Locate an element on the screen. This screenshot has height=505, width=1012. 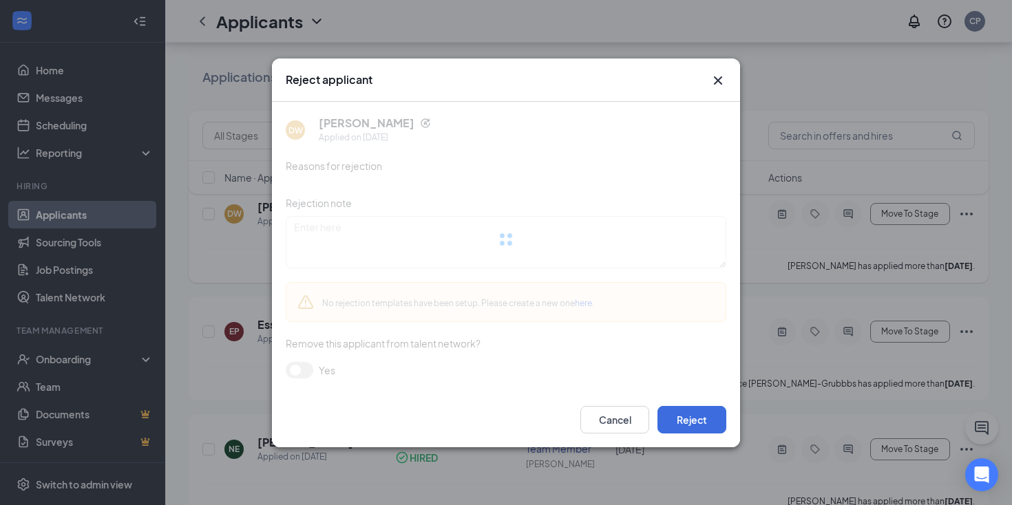
button: Close is located at coordinates (718, 81).